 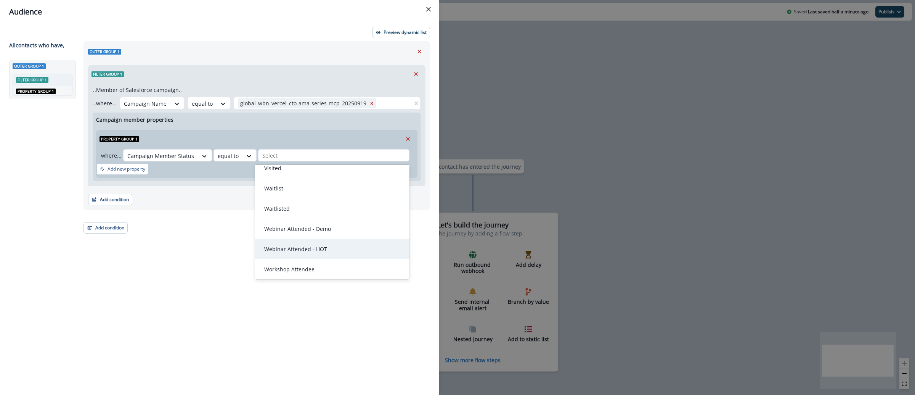 What do you see at coordinates (135, 119) in the screenshot?
I see `p: Campaign member properties` at bounding box center [135, 119].